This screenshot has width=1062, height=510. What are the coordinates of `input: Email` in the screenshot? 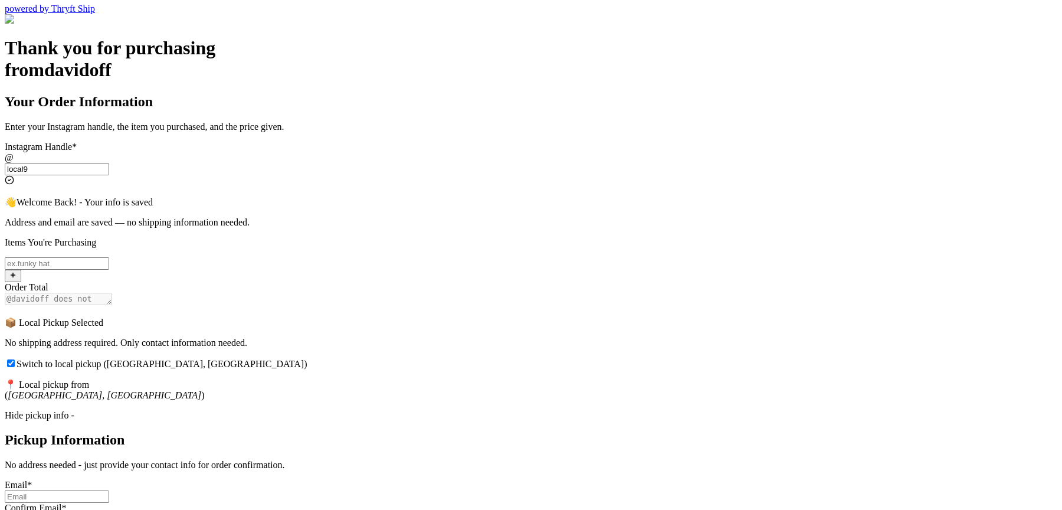 It's located at (57, 496).